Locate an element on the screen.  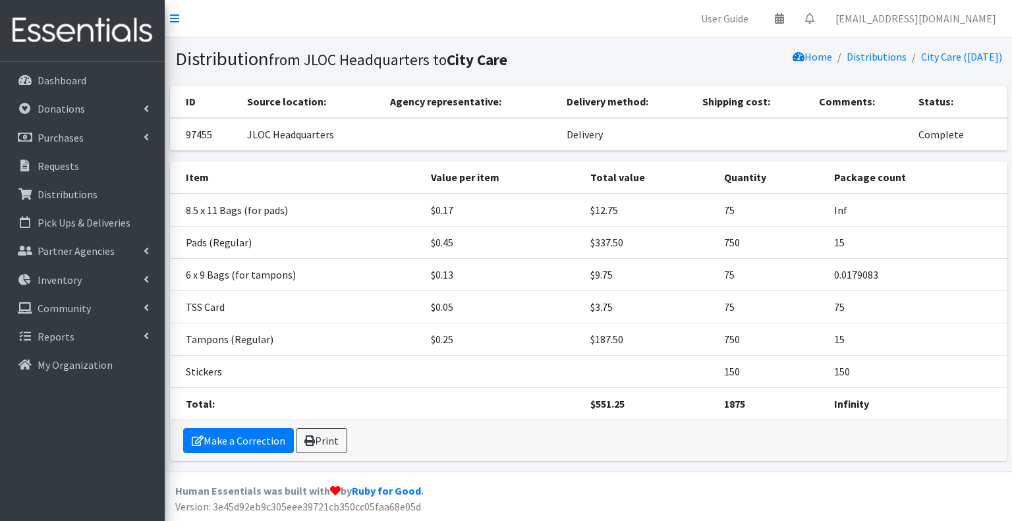
strong: $551.25 is located at coordinates (607, 404).